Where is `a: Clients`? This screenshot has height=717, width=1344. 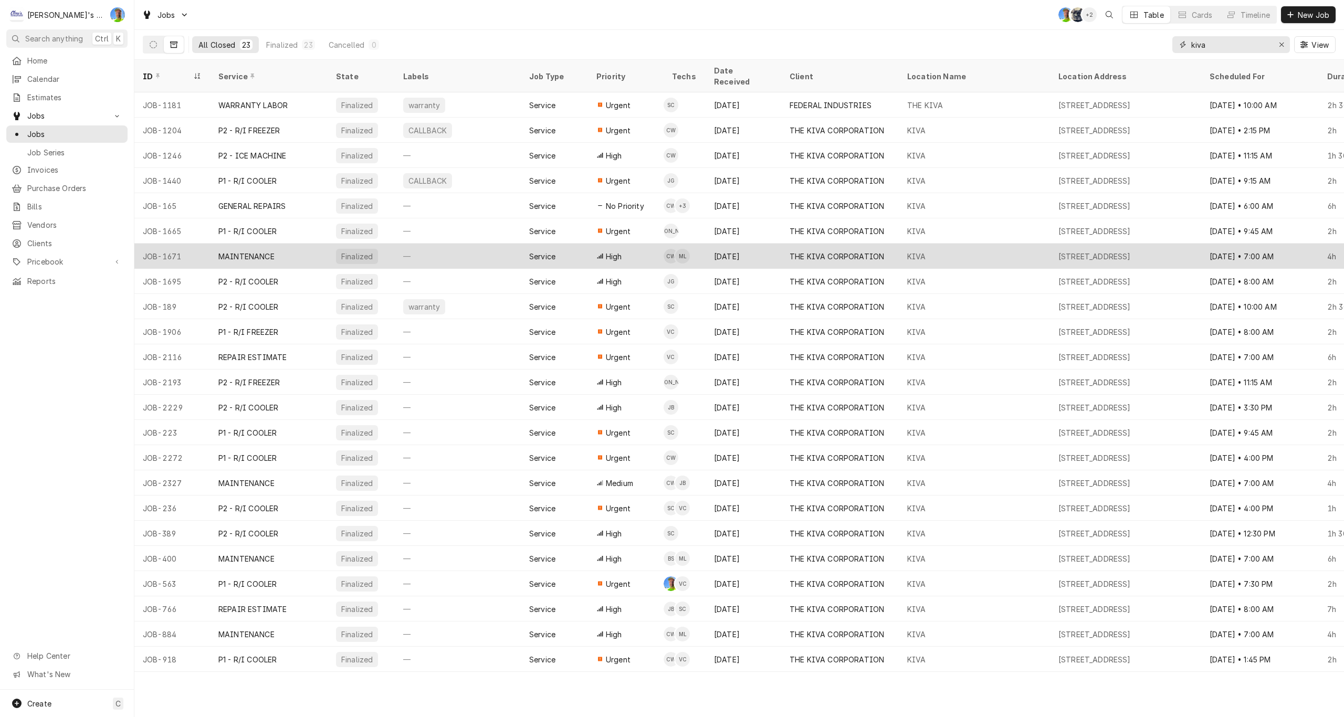 a: Clients is located at coordinates (67, 243).